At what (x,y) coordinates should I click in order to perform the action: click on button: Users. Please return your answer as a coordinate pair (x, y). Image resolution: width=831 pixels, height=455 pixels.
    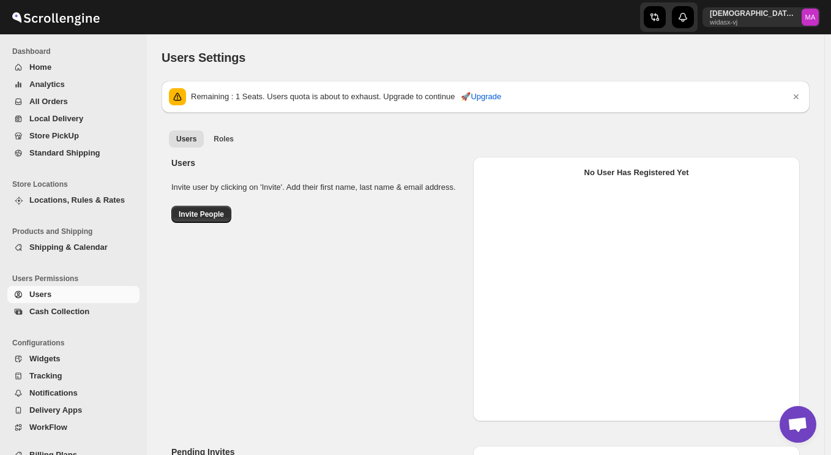
    Looking at the image, I should click on (73, 294).